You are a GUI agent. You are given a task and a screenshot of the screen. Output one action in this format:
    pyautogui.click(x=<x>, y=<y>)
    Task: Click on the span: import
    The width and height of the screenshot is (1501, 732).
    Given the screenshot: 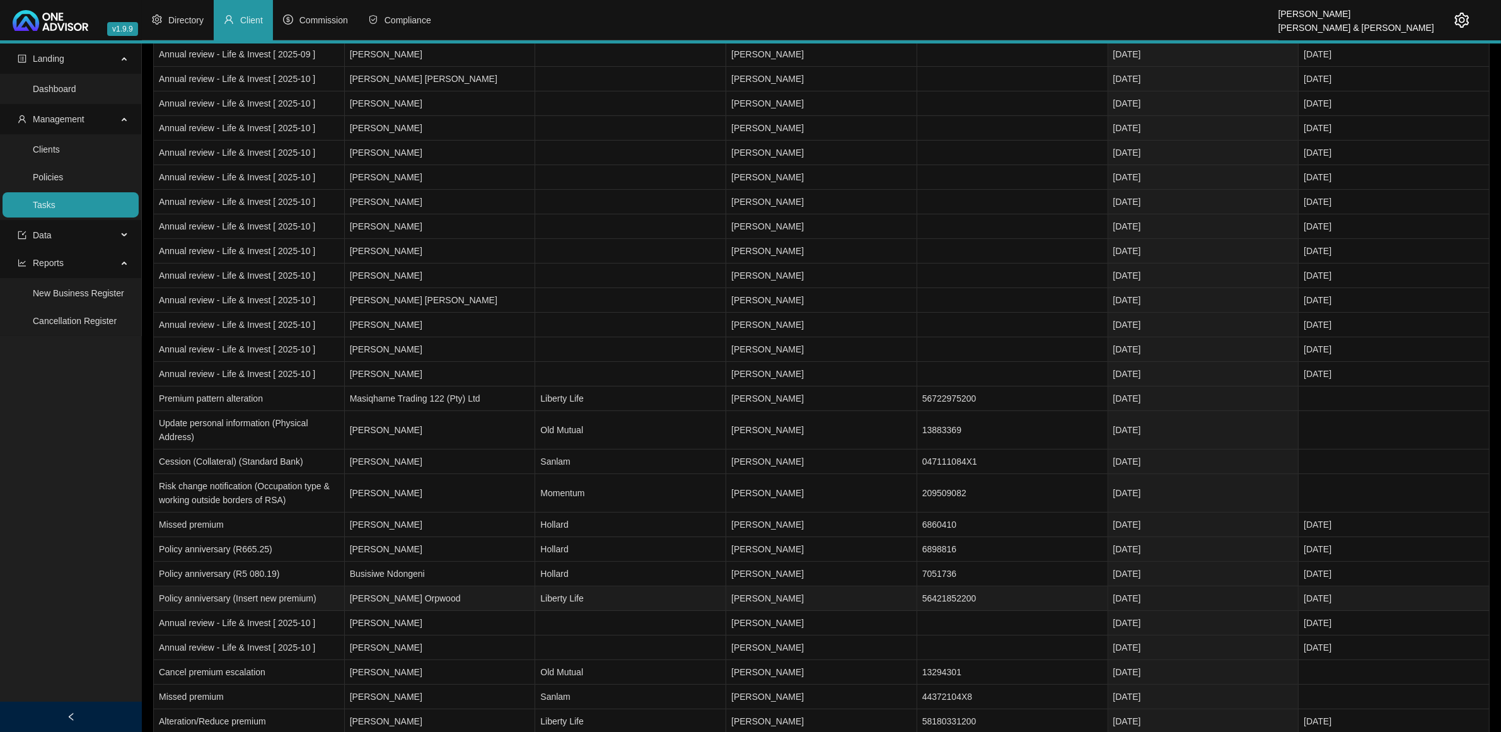 What is the action you would take?
    pyautogui.click(x=22, y=235)
    